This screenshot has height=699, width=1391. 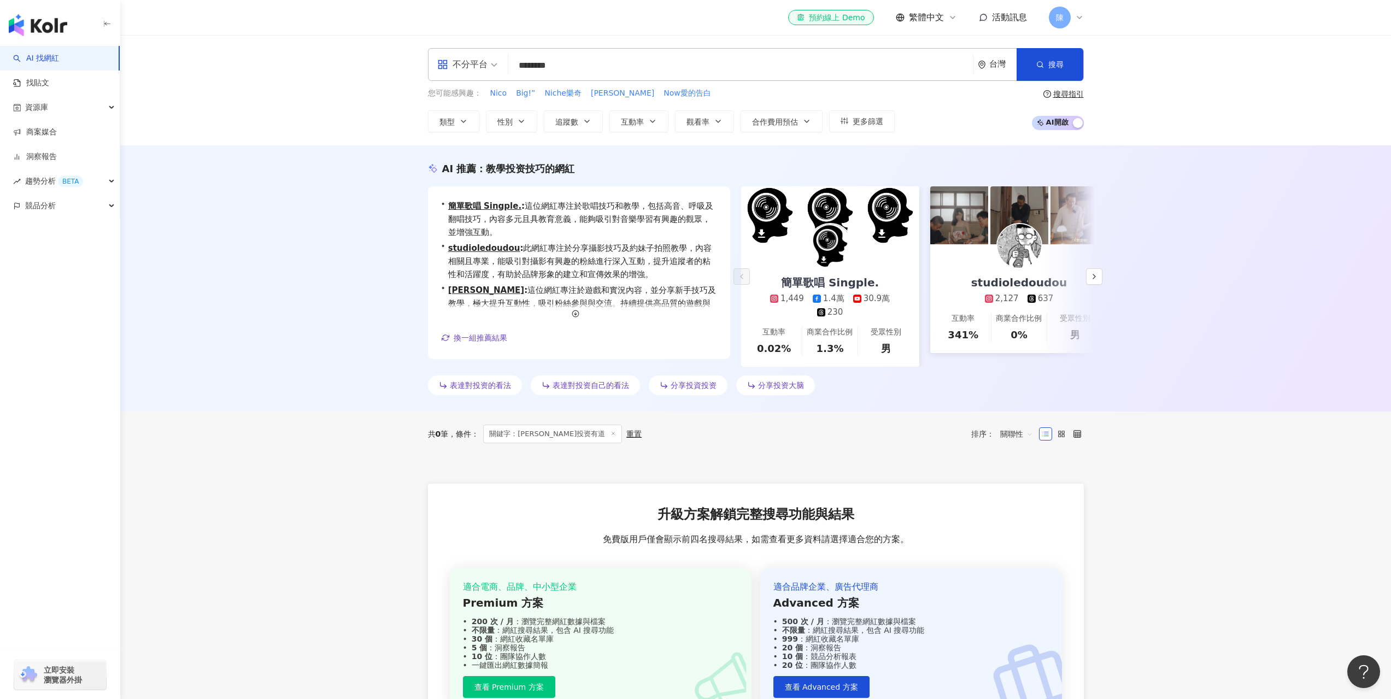 What do you see at coordinates (438, 434) in the screenshot?
I see `div: 共 筆` at bounding box center [438, 434].